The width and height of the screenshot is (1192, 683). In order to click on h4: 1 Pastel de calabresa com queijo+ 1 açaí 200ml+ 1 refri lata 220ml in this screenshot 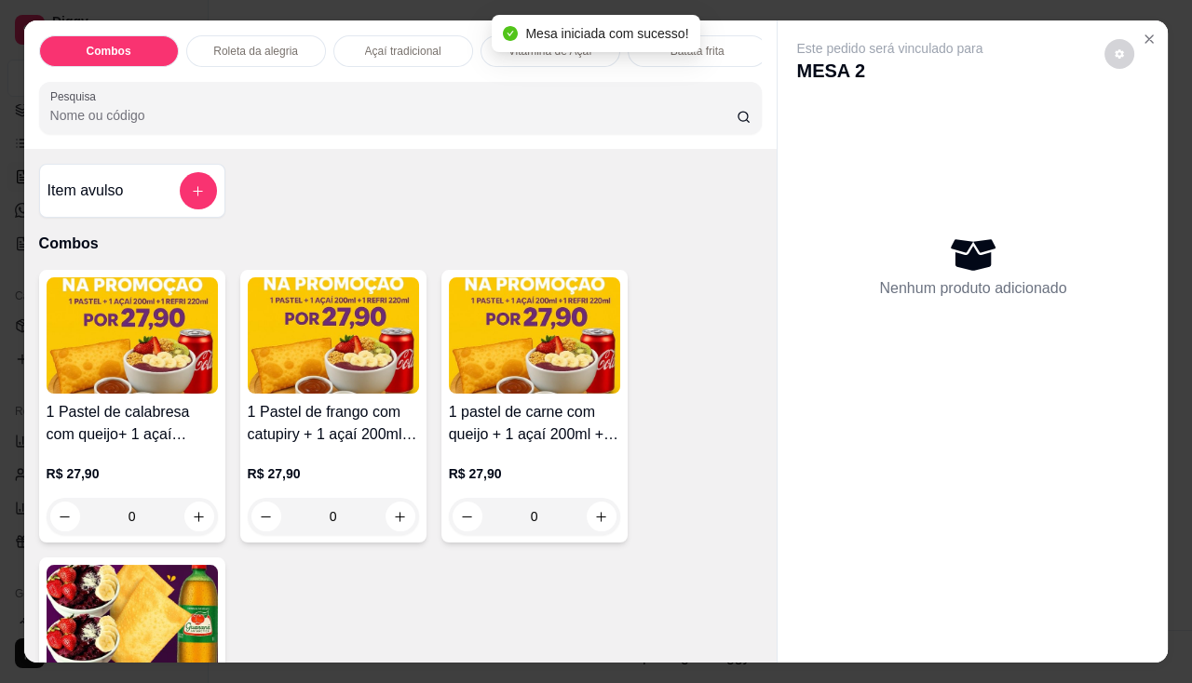, I will do `click(132, 424)`.